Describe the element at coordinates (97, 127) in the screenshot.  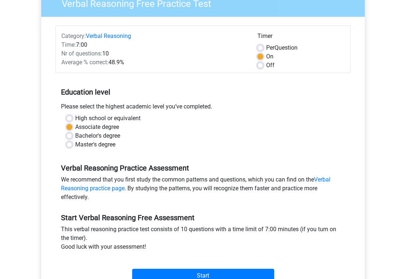
I see `label: Associate degree` at that location.